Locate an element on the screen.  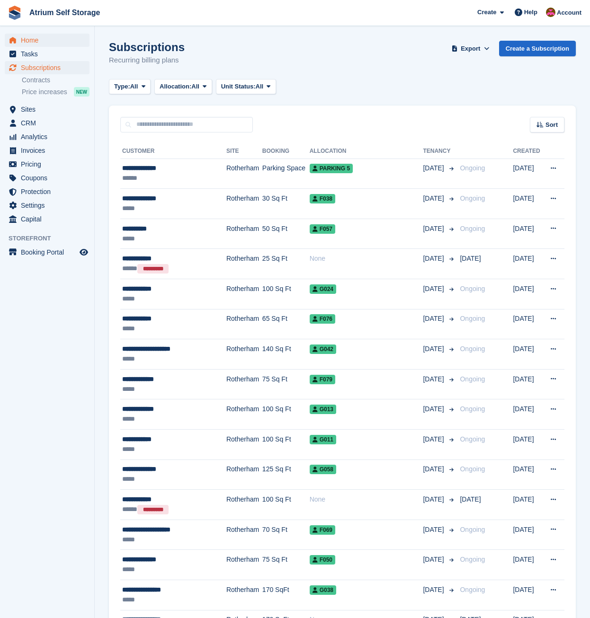
th: Created is located at coordinates (527, 151).